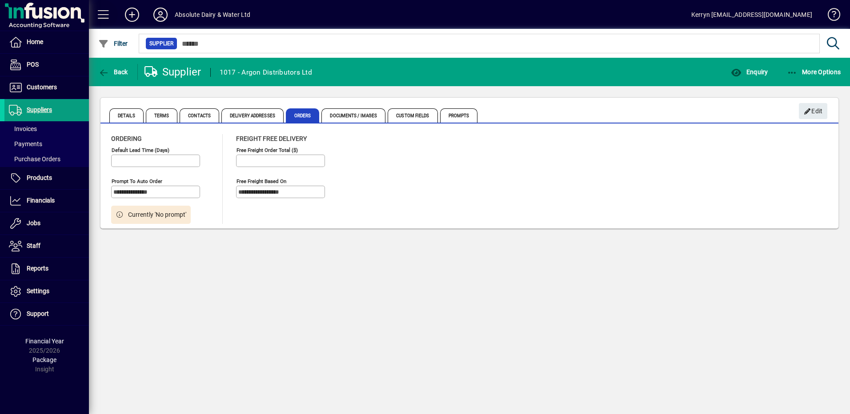 The image size is (850, 414). I want to click on button: More Options, so click(814, 72).